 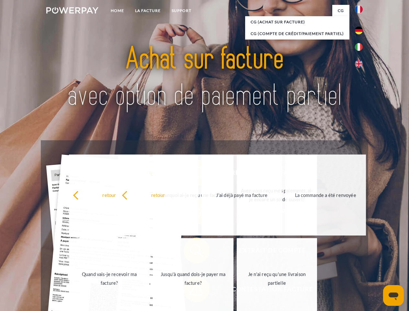 I want to click on img: de, so click(x=359, y=30).